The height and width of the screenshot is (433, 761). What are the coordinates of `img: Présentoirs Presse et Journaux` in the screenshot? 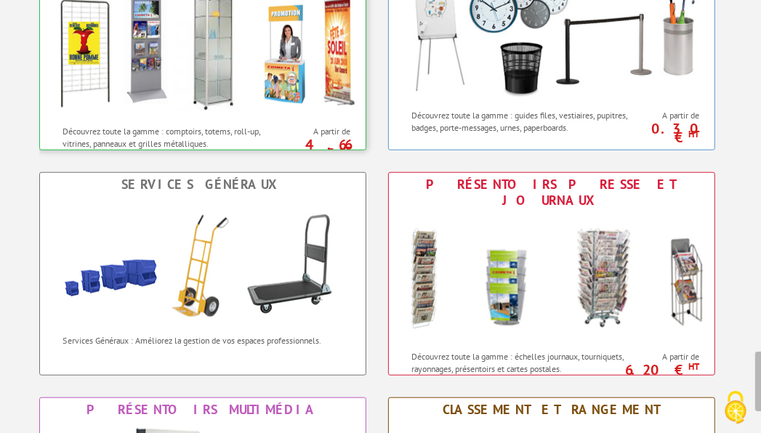 It's located at (552, 278).